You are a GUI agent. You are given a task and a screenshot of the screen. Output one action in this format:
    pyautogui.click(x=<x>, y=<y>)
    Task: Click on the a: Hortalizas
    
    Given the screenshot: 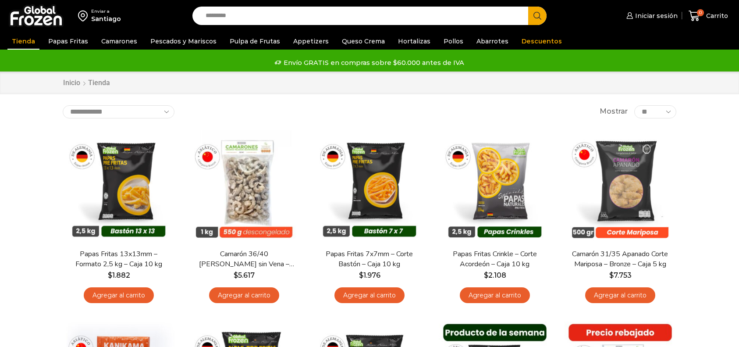 What is the action you would take?
    pyautogui.click(x=414, y=41)
    